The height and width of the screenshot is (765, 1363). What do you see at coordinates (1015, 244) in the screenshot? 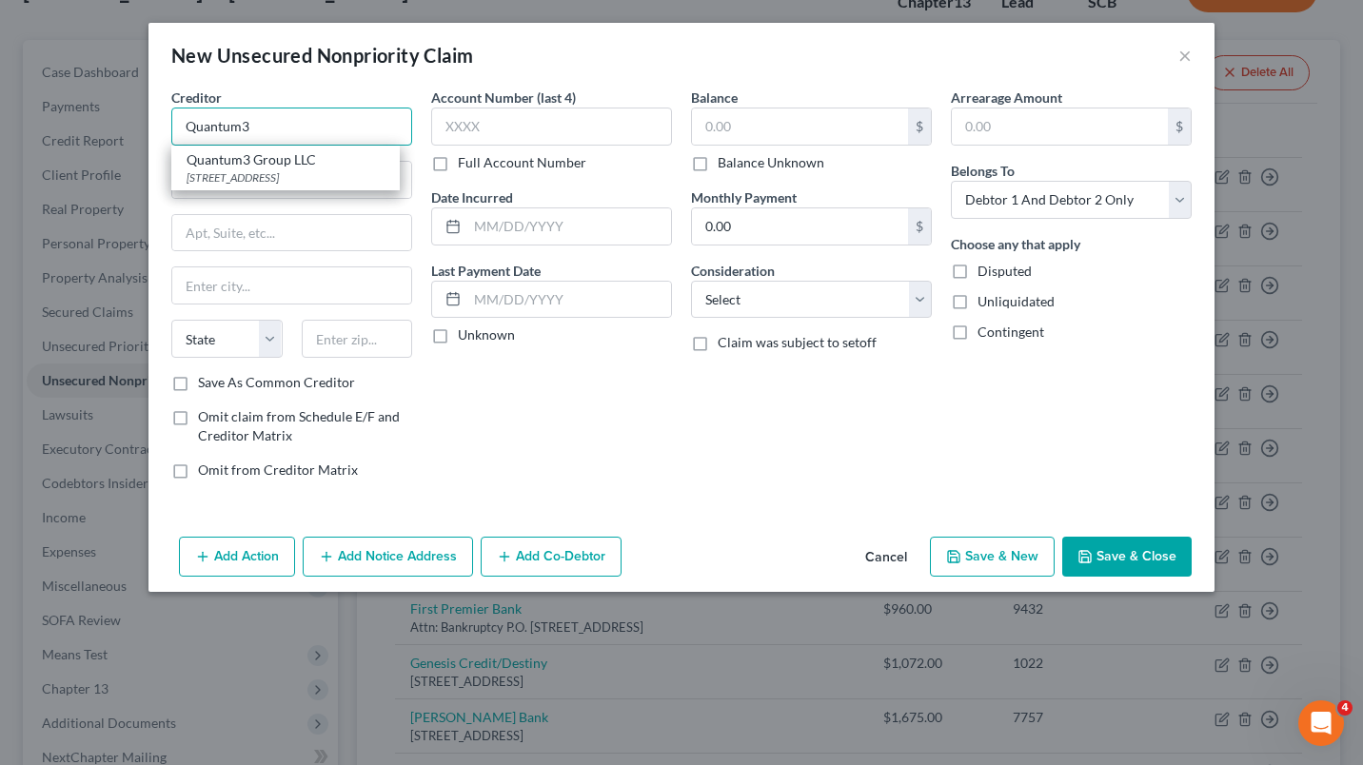
I see `label: Choose any that apply` at bounding box center [1015, 244].